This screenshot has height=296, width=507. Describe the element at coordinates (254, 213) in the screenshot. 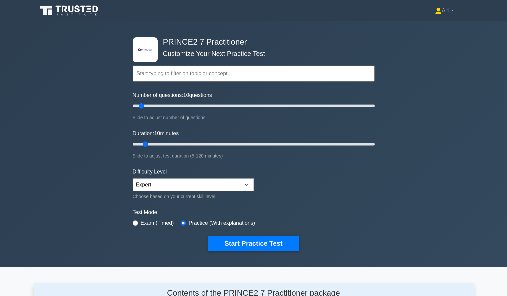

I see `label: Test Mode` at that location.